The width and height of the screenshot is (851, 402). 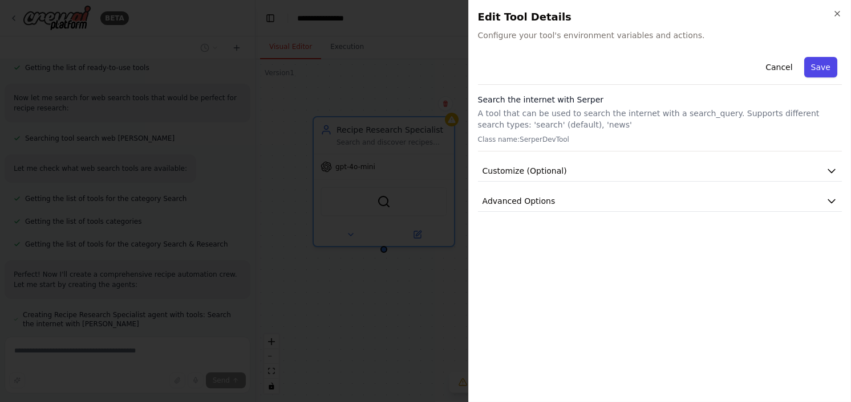 I want to click on h3: Search the internet with Serper, so click(x=660, y=100).